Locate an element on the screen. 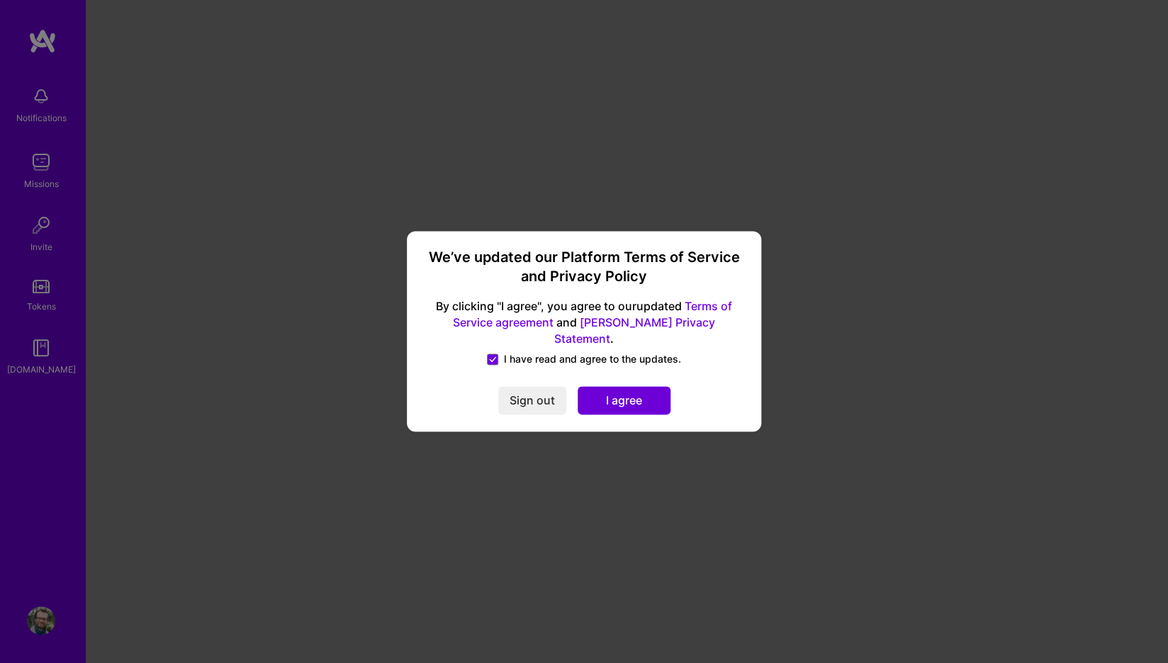  span: By clicking "I agree", you agree to our updated and . is located at coordinates (584, 322).